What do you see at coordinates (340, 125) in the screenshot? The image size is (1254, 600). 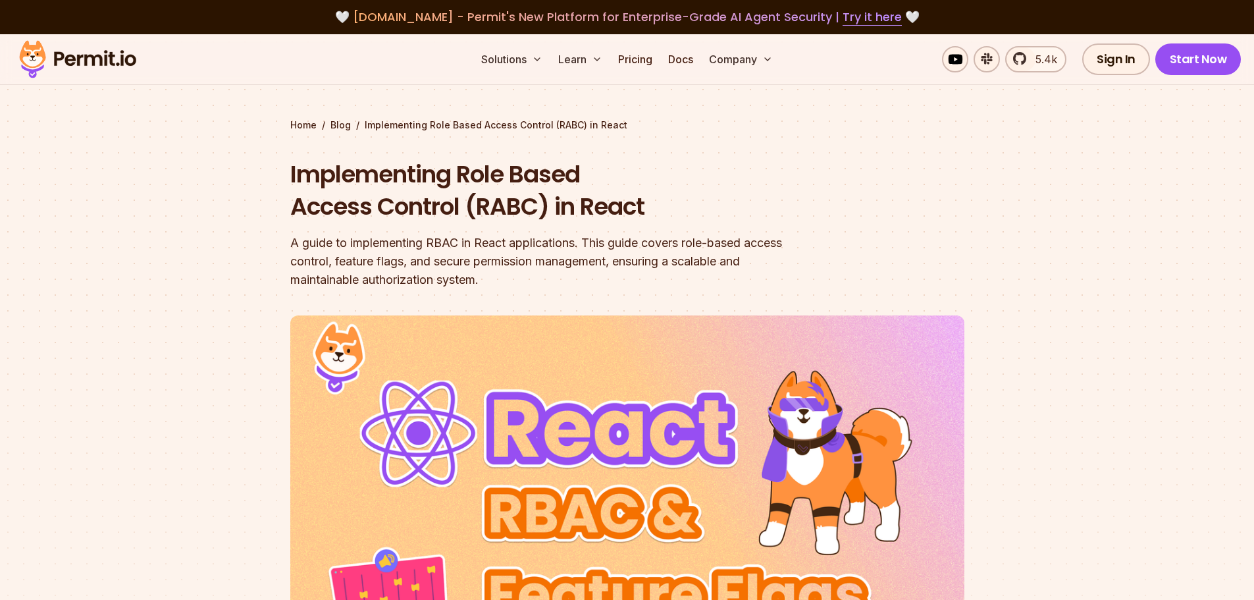 I see `a: Blog` at bounding box center [340, 125].